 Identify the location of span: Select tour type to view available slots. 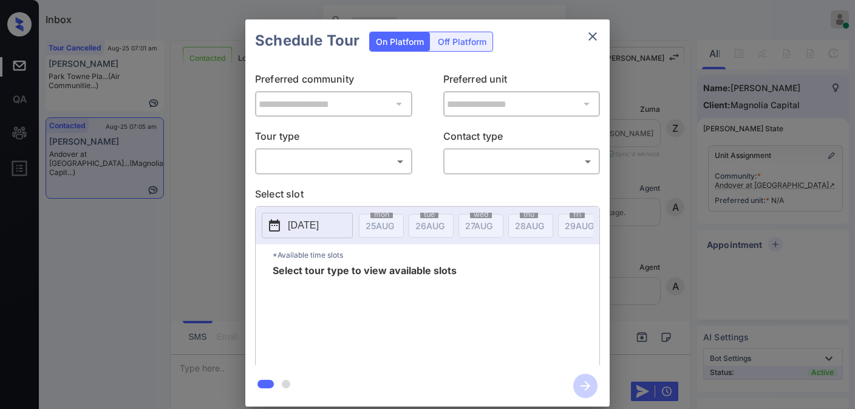
(364, 314).